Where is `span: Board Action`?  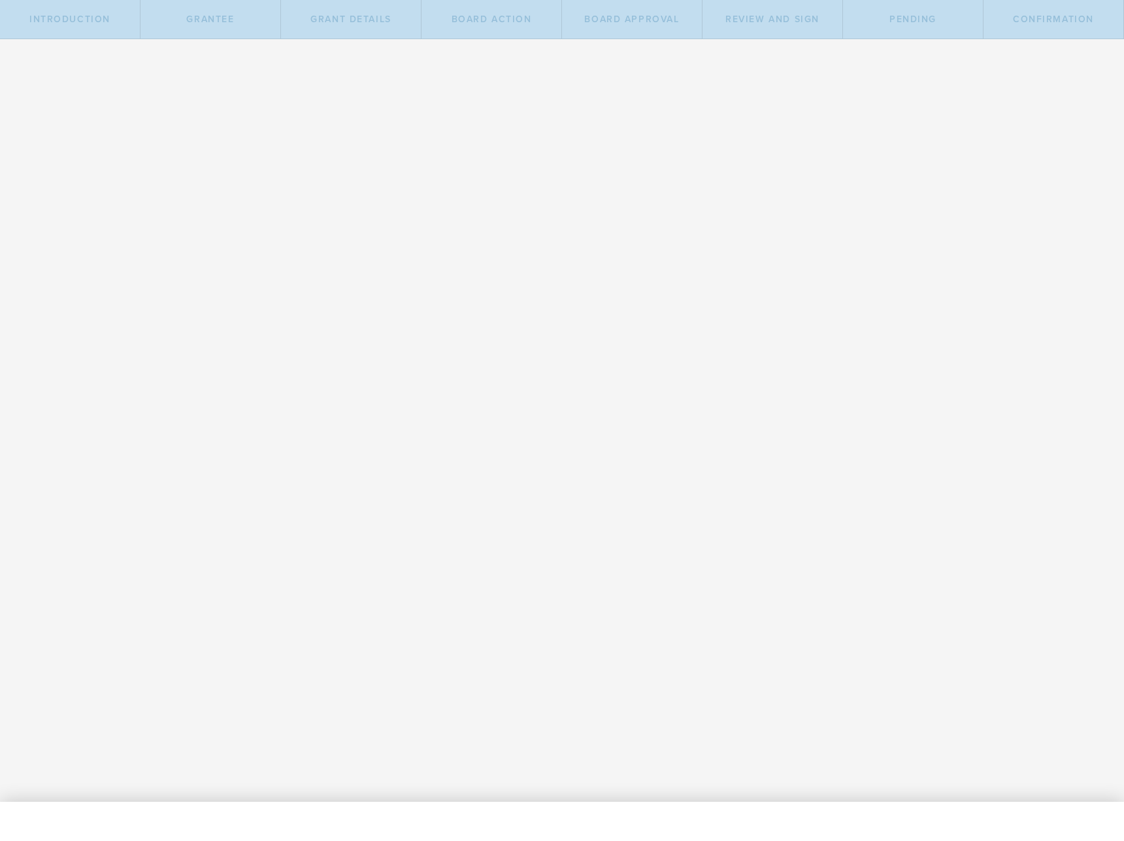
span: Board Action is located at coordinates (491, 19).